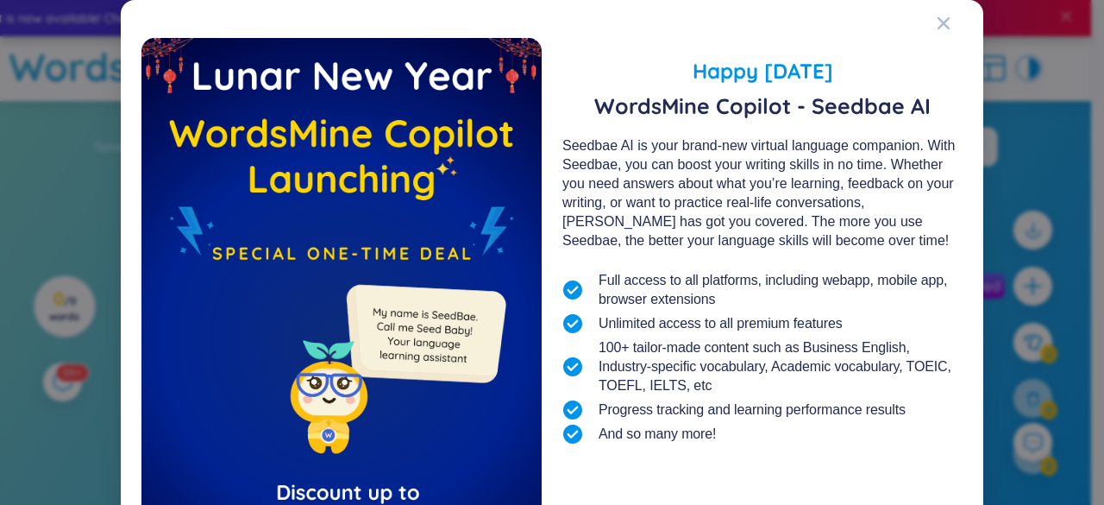  What do you see at coordinates (781, 367) in the screenshot?
I see `span: 100+ tailor-made content such as Business English, Industry-specific vocabulary, Academic vocabul...` at bounding box center [781, 367].